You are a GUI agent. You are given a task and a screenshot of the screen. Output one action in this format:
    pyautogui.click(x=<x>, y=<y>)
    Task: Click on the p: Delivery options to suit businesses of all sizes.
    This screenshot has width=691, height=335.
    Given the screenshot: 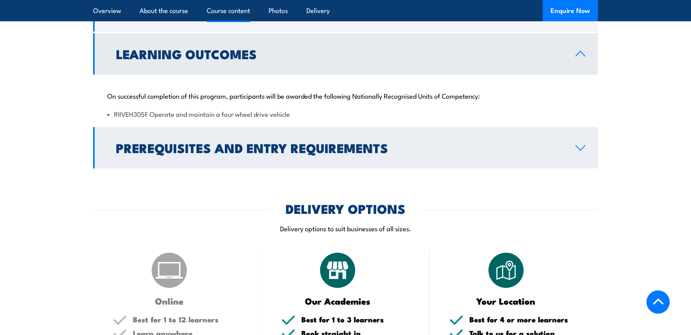 What is the action you would take?
    pyautogui.click(x=345, y=228)
    